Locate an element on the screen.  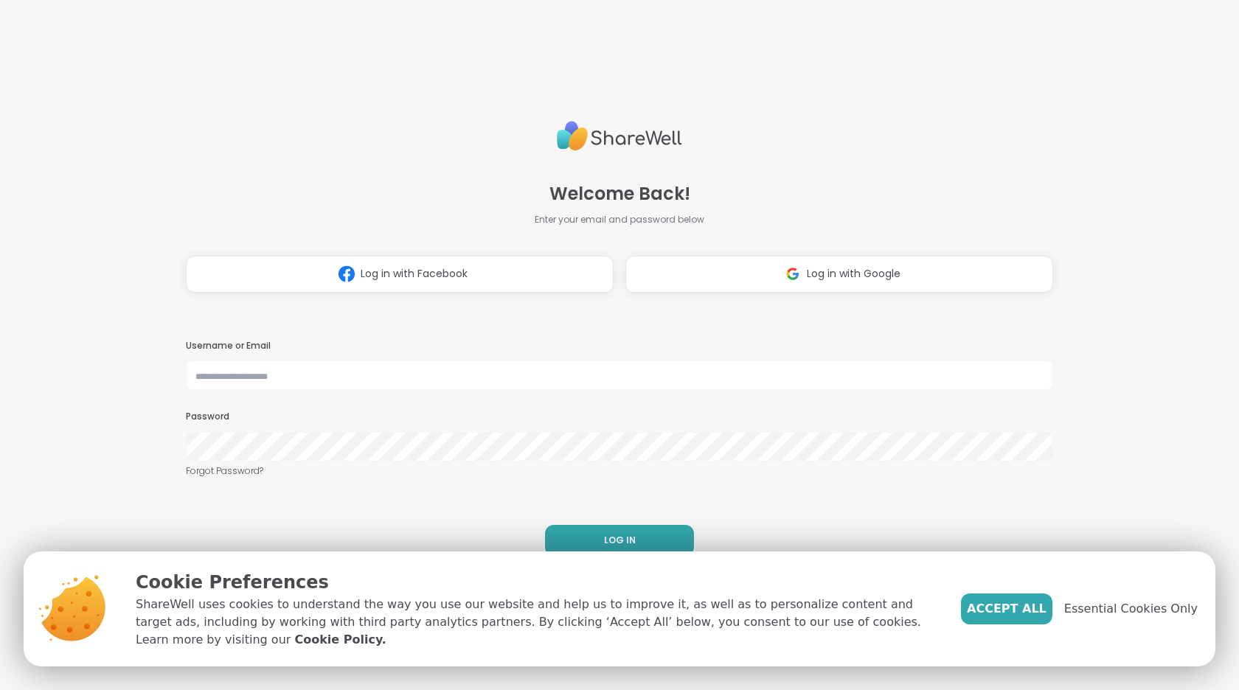
p: Cookie Preferences is located at coordinates (536, 583).